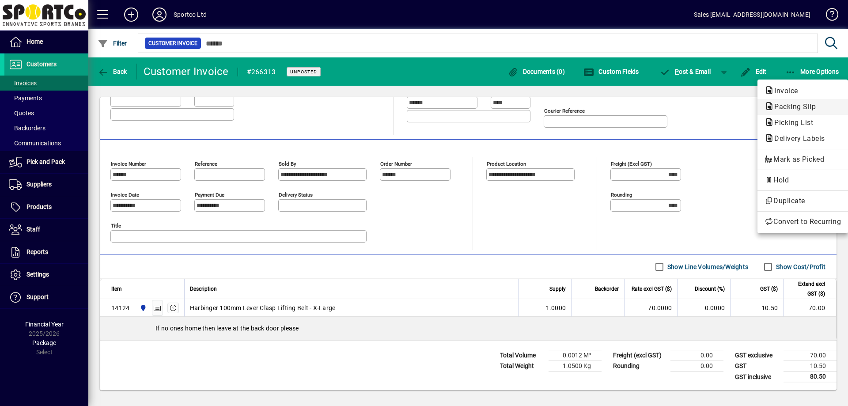 The width and height of the screenshot is (848, 406). I want to click on span: Delivery Labels, so click(797, 138).